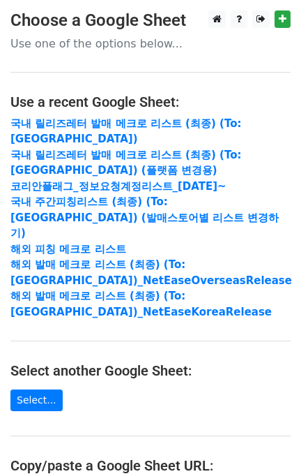  Describe the element at coordinates (151, 465) in the screenshot. I see `h4: Copy/paste a Google Sheet URL:` at that location.